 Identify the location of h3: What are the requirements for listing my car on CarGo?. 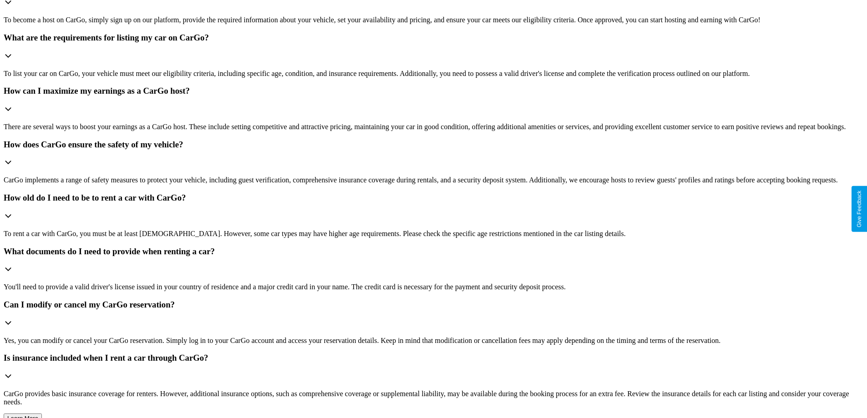
(433, 38).